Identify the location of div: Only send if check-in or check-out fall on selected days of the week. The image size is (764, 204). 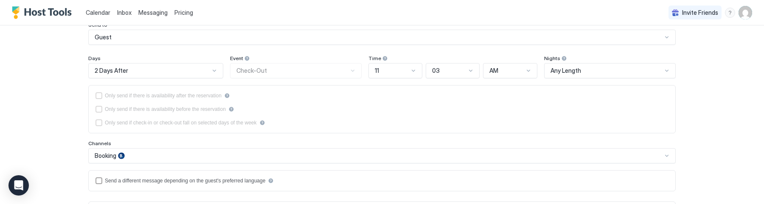
(181, 123).